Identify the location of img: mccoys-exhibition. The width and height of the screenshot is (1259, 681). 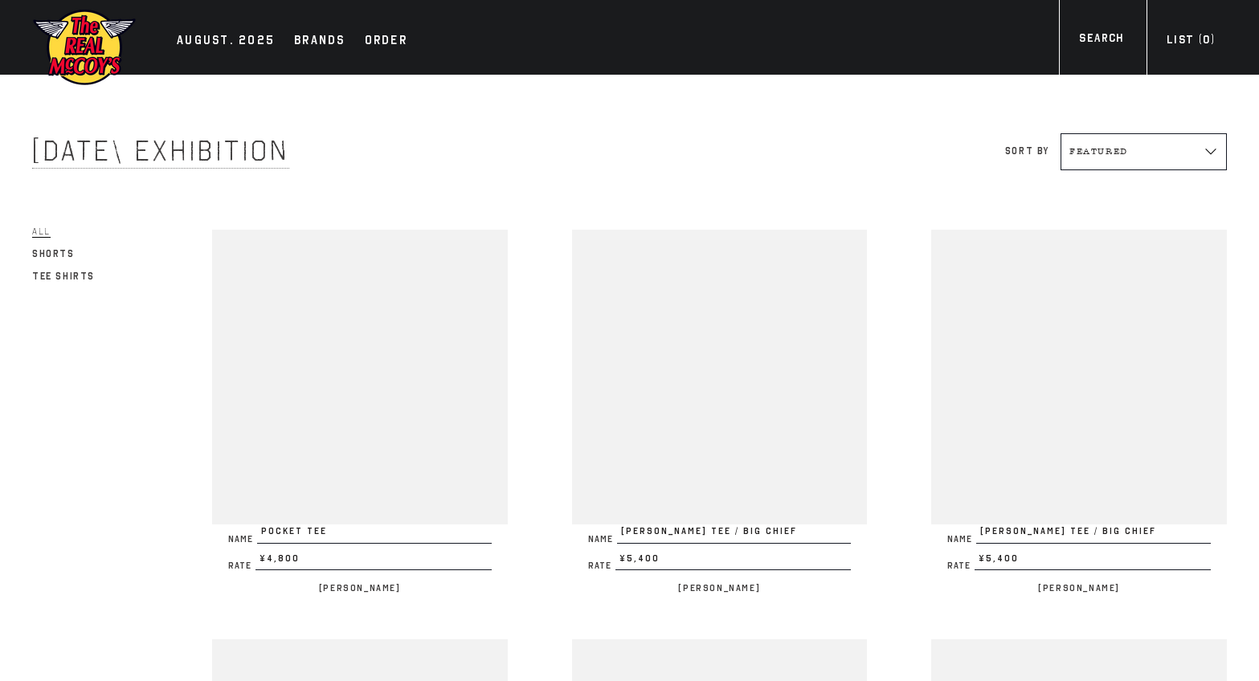
(84, 47).